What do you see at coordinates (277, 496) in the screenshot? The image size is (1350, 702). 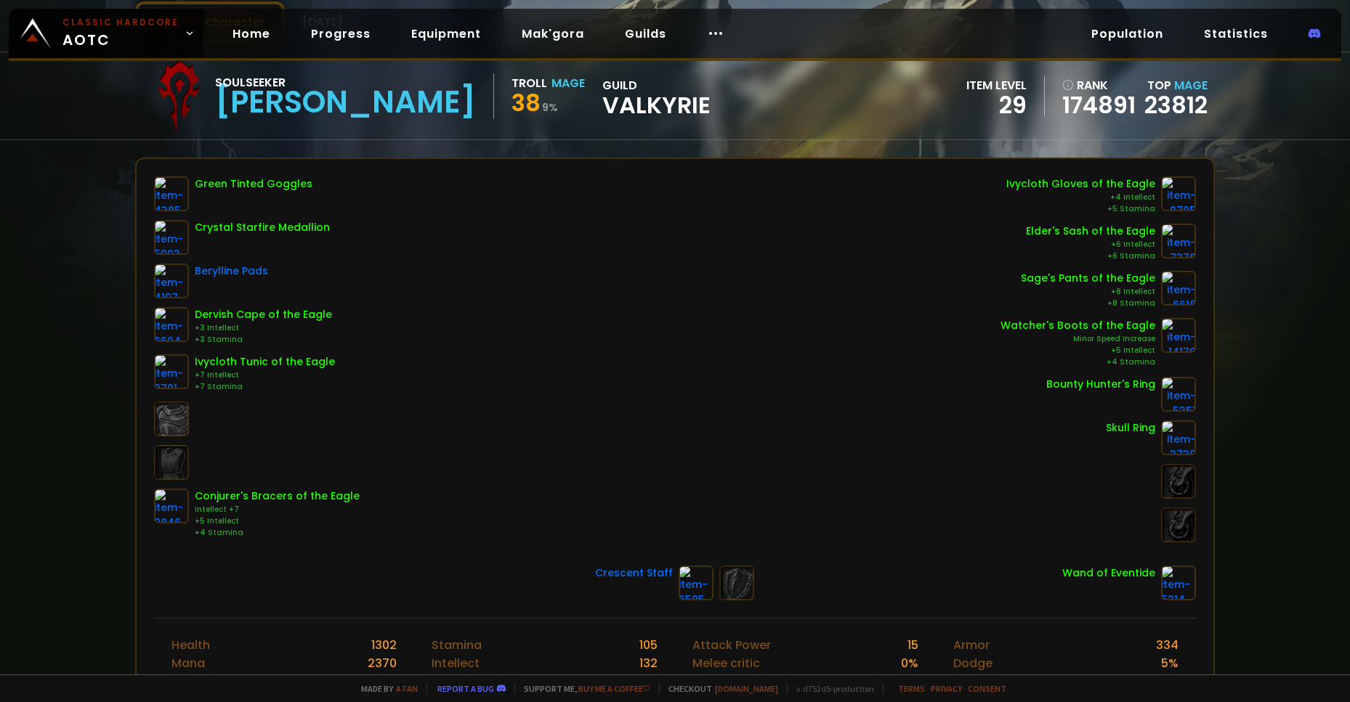 I see `div: Conjurer's Bracers of the Eagle` at bounding box center [277, 496].